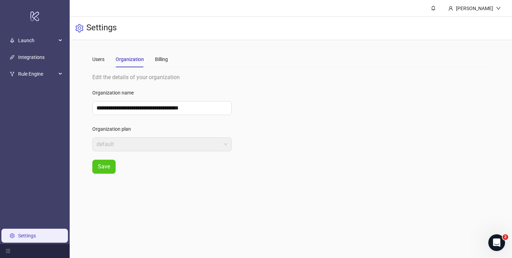 This screenshot has height=258, width=512. Describe the element at coordinates (37, 74) in the screenshot. I see `span: Rule Engine` at that location.